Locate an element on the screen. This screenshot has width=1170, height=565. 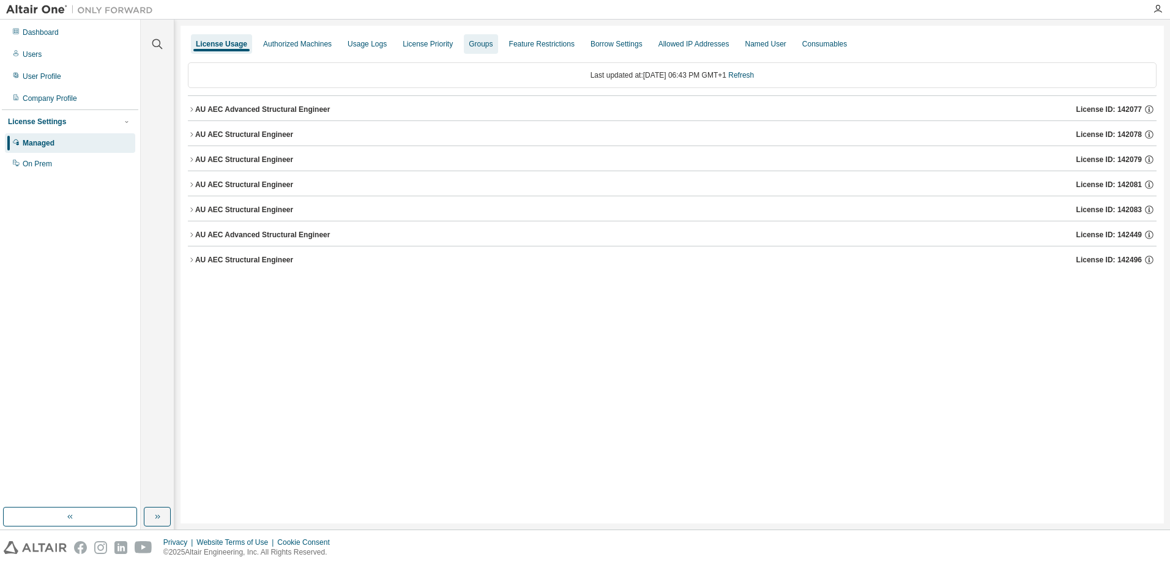
span: License ID: 142496 is located at coordinates (1108, 260).